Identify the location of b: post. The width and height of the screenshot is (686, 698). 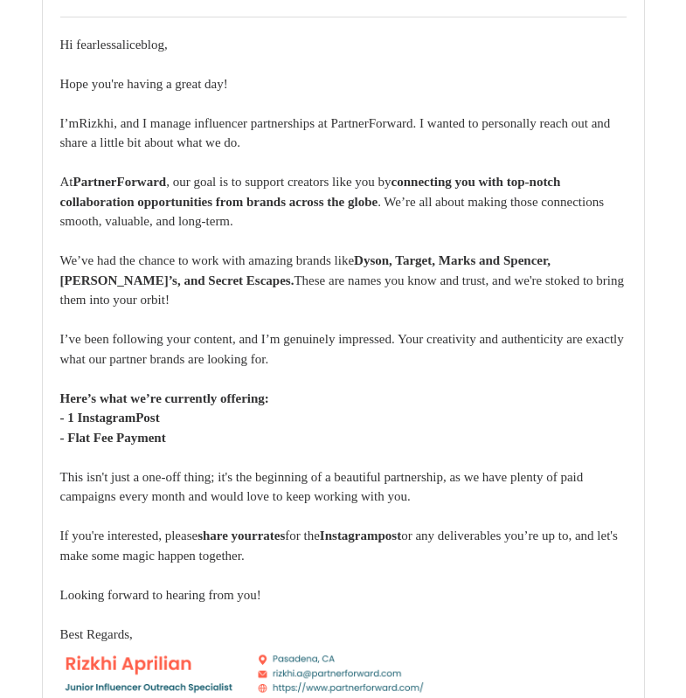
(360, 536).